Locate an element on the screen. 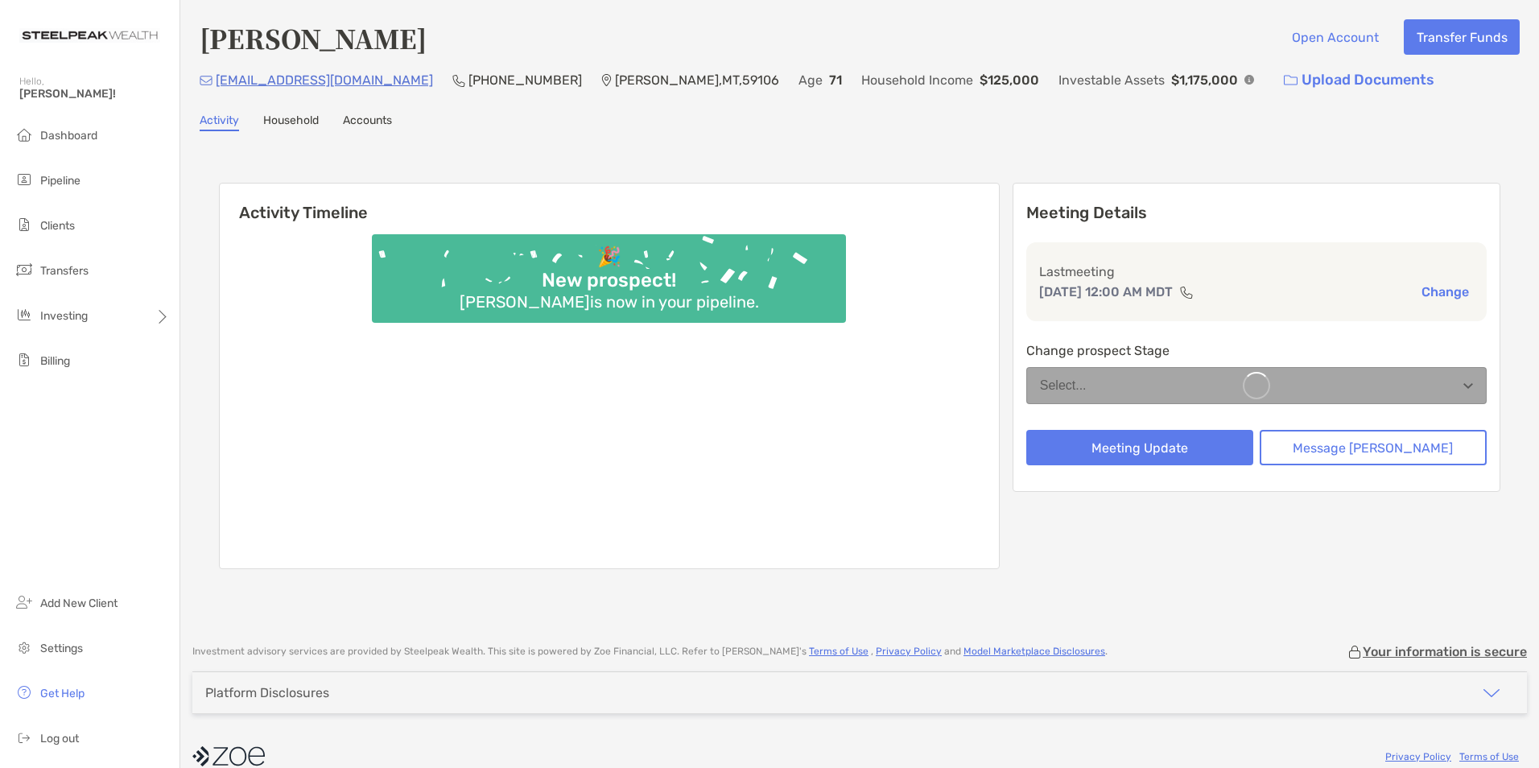 This screenshot has height=768, width=1539. span: Add New Client is located at coordinates (79, 603).